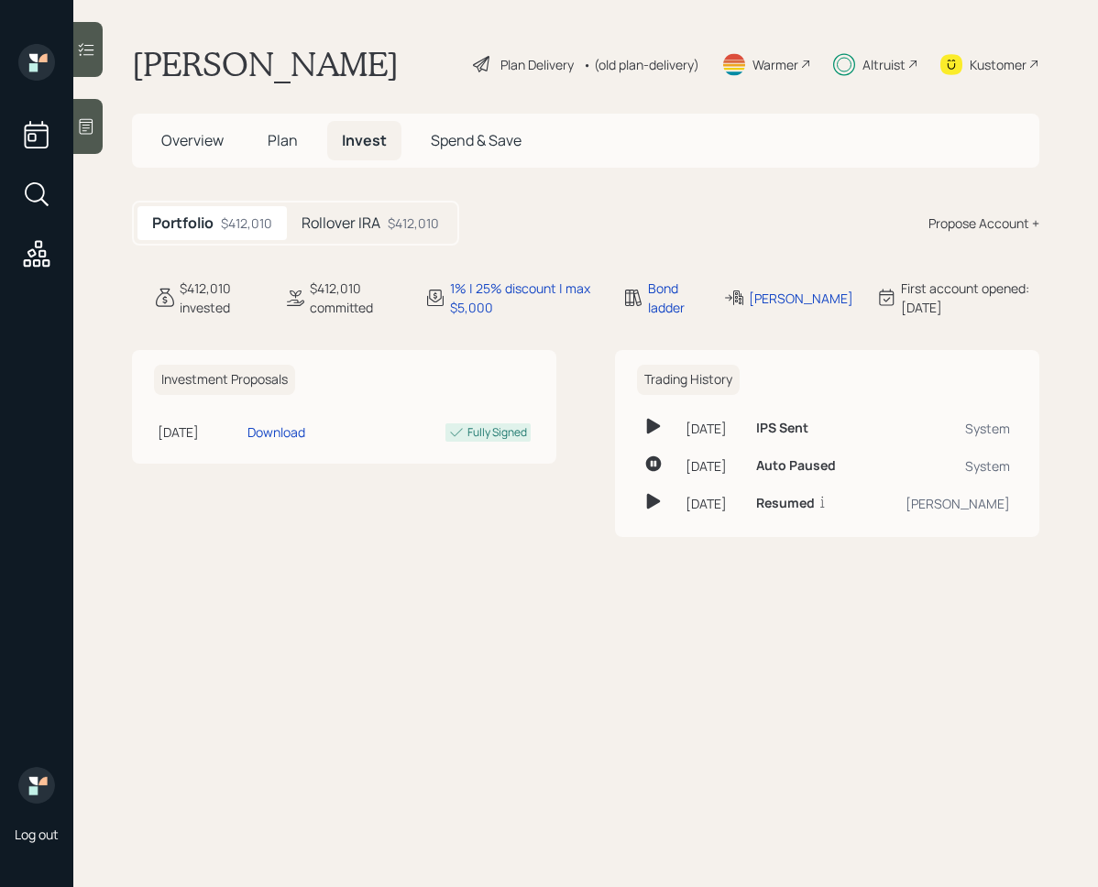  Describe the element at coordinates (221, 298) in the screenshot. I see `div: $412,010 invested` at that location.